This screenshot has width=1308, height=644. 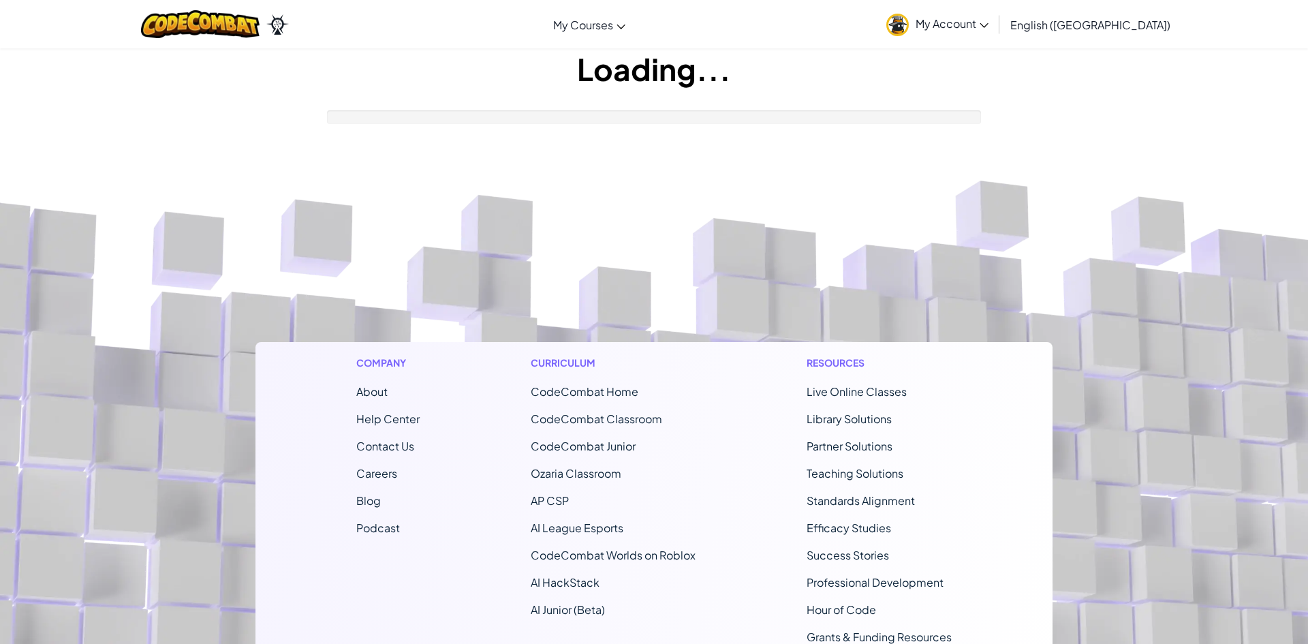 What do you see at coordinates (848, 555) in the screenshot?
I see `a: Success Stories` at bounding box center [848, 555].